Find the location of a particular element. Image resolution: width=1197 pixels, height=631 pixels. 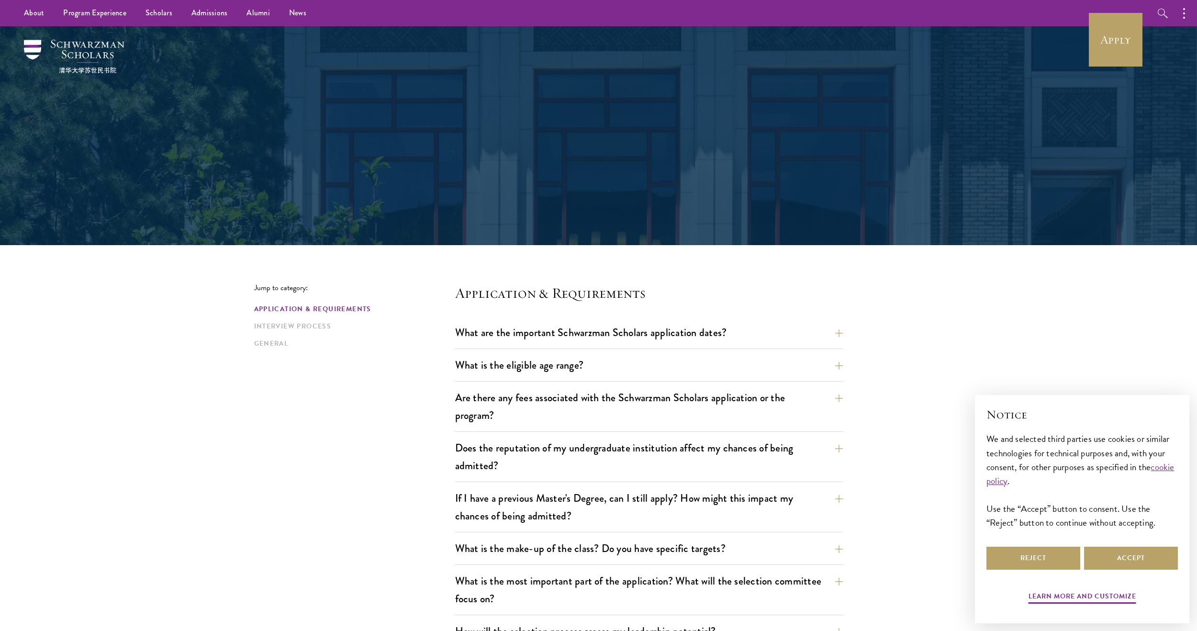

h4: Application & Requirements is located at coordinates (649, 293).